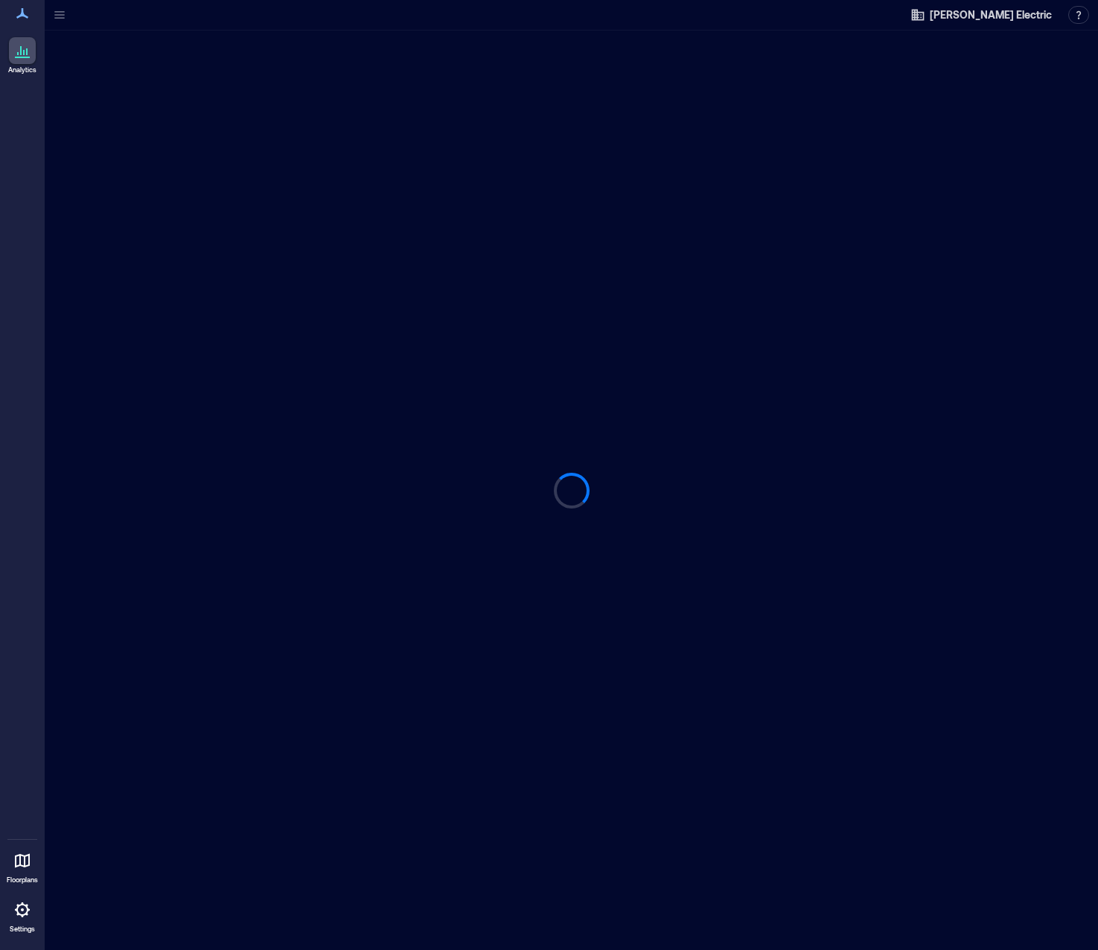 This screenshot has width=1098, height=950. Describe the element at coordinates (22, 866) in the screenshot. I see `a: Floorplans` at that location.